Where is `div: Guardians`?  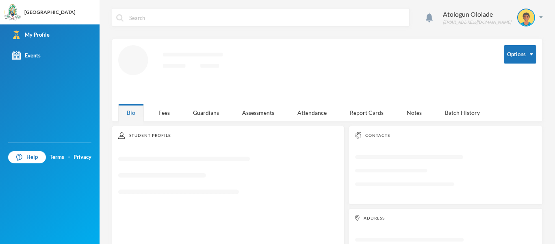
div: Guardians is located at coordinates (206, 112).